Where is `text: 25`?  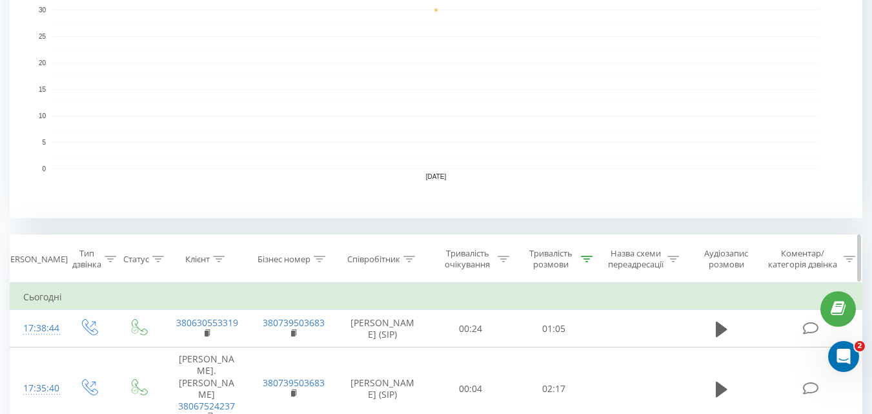
text: 25 is located at coordinates (43, 36).